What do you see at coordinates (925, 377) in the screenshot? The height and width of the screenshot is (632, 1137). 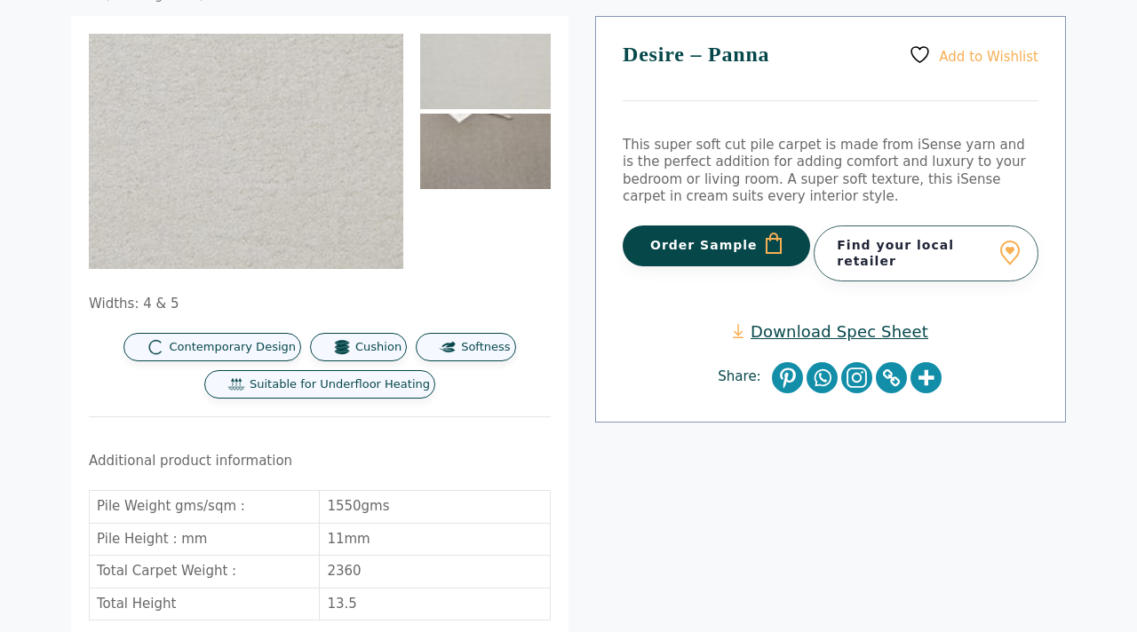 I see `a: More` at bounding box center [925, 377].